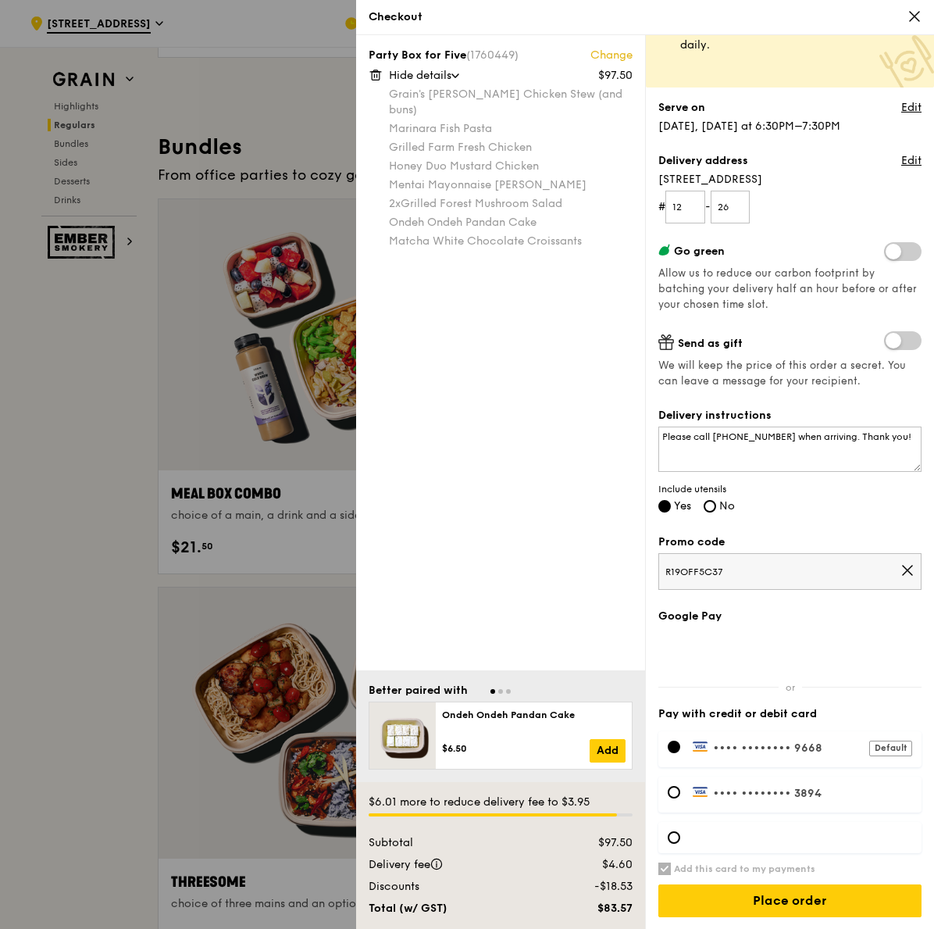  I want to click on div: Default, so click(890, 748).